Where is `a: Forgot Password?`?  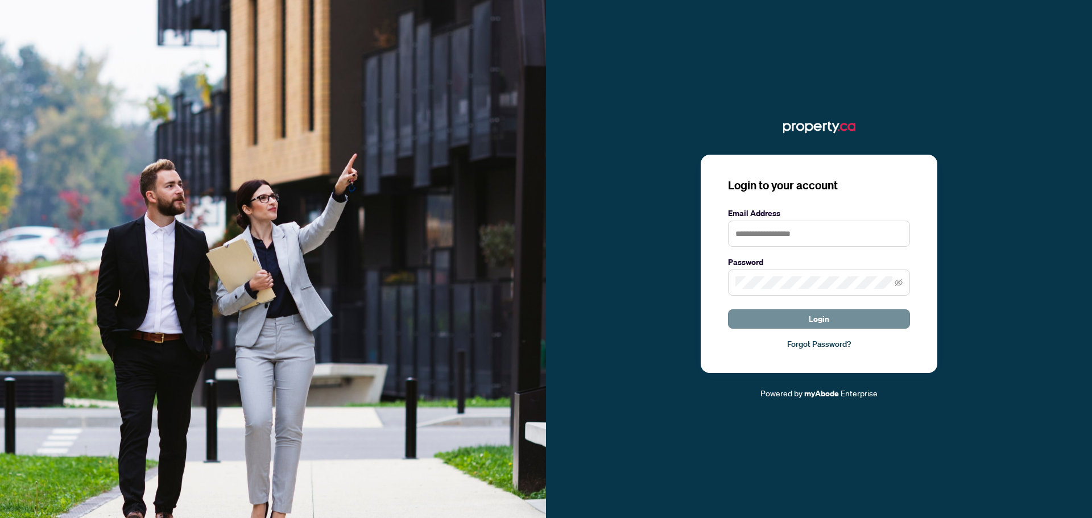
a: Forgot Password? is located at coordinates (819, 344).